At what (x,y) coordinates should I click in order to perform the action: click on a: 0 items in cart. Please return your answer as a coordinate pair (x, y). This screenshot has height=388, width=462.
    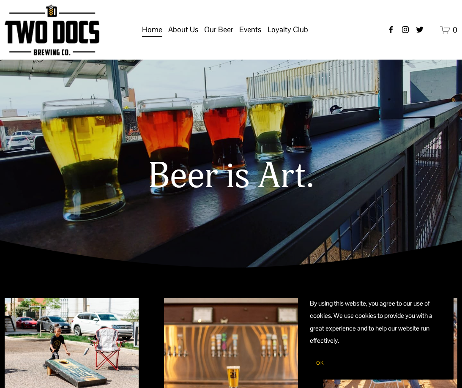
    Looking at the image, I should click on (448, 30).